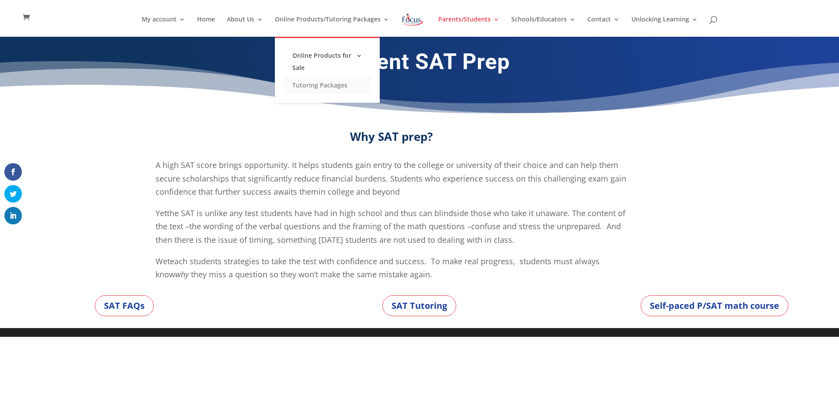 The image size is (839, 402). I want to click on span: the SAT is unlike any test students have had in high school and thus can blindside those who take..., so click(390, 226).